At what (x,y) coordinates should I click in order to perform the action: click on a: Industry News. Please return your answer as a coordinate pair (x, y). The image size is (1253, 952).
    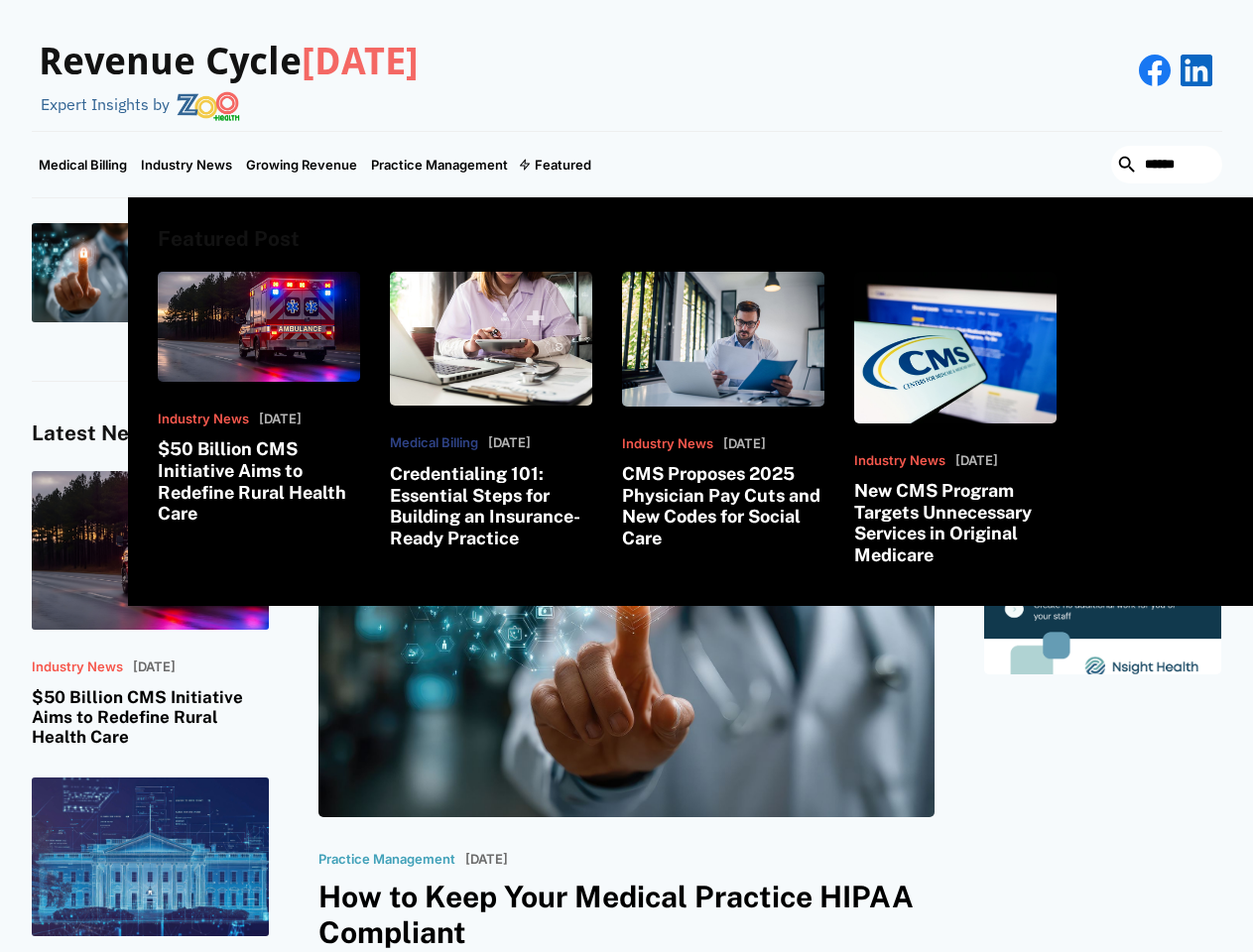
    Looking at the image, I should click on (187, 165).